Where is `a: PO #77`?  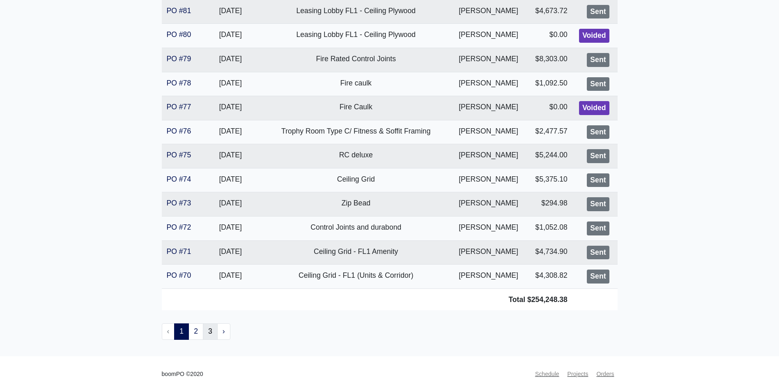 a: PO #77 is located at coordinates (179, 107).